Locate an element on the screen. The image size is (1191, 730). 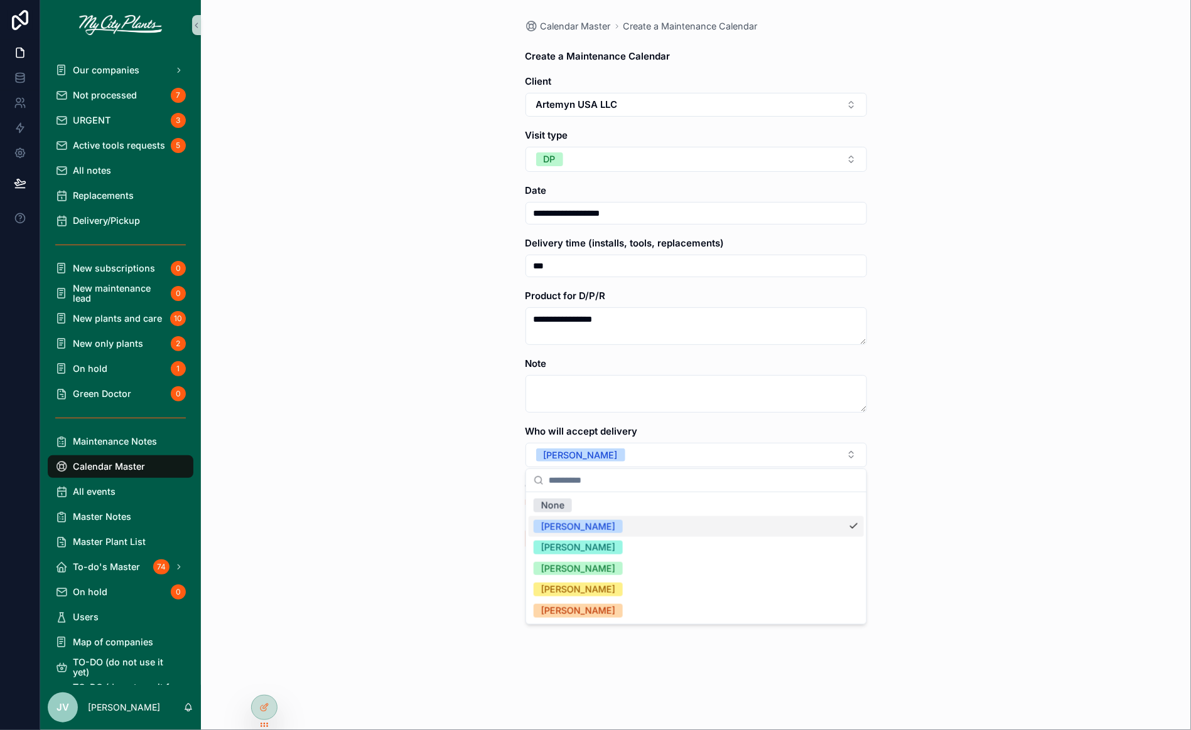
span: Our companies is located at coordinates (106, 70).